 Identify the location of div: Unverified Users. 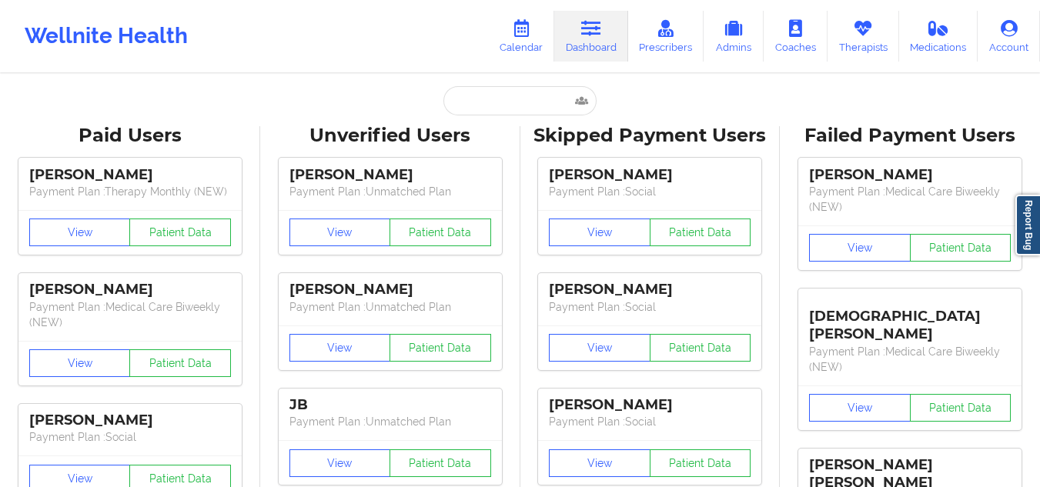
(390, 136).